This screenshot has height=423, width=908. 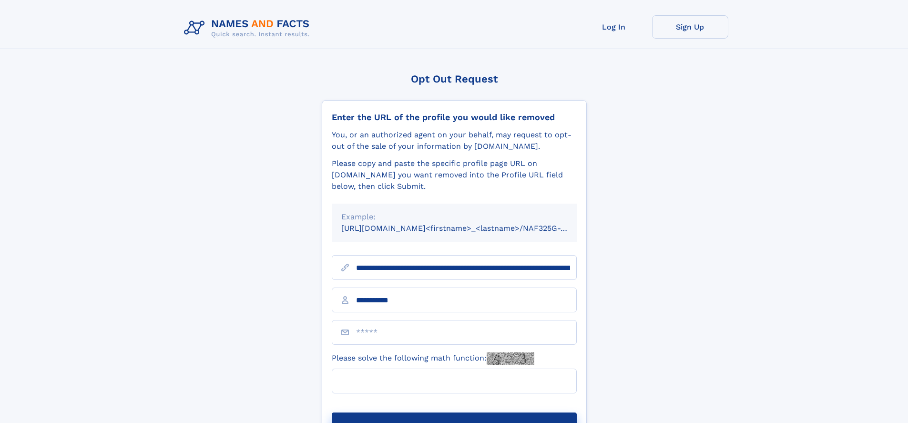 I want to click on div: Opt Out Request, so click(x=454, y=79).